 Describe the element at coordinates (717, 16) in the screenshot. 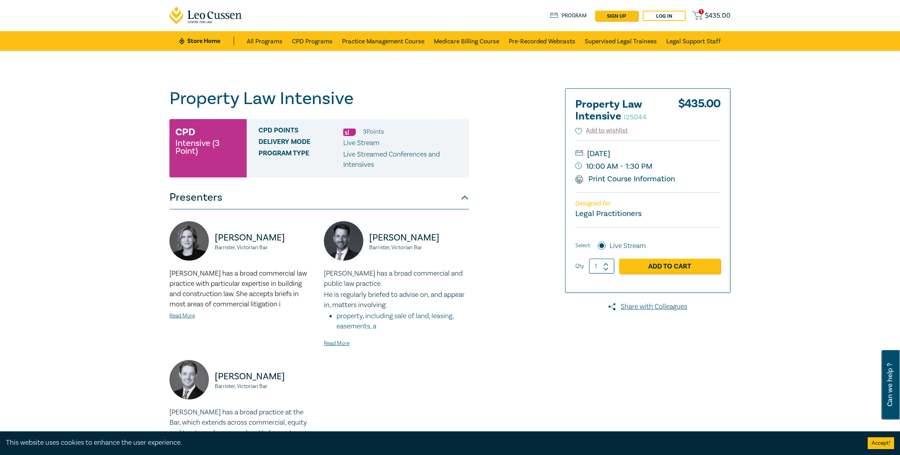

I see `span: $ 435.00` at that location.